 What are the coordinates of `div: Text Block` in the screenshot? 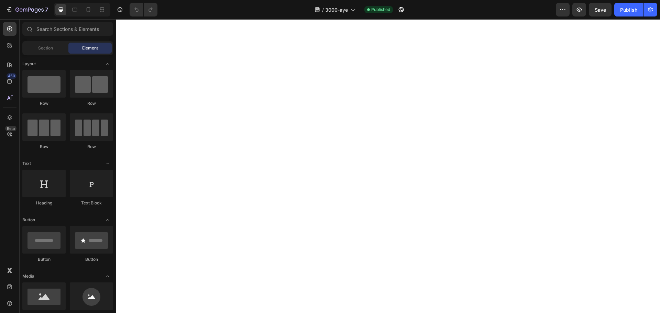 It's located at (91, 203).